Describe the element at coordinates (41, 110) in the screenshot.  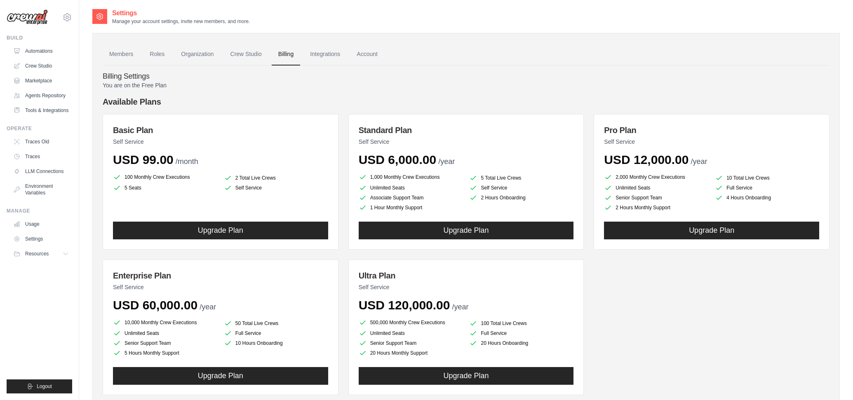
I see `a: Tools & Integrations` at that location.